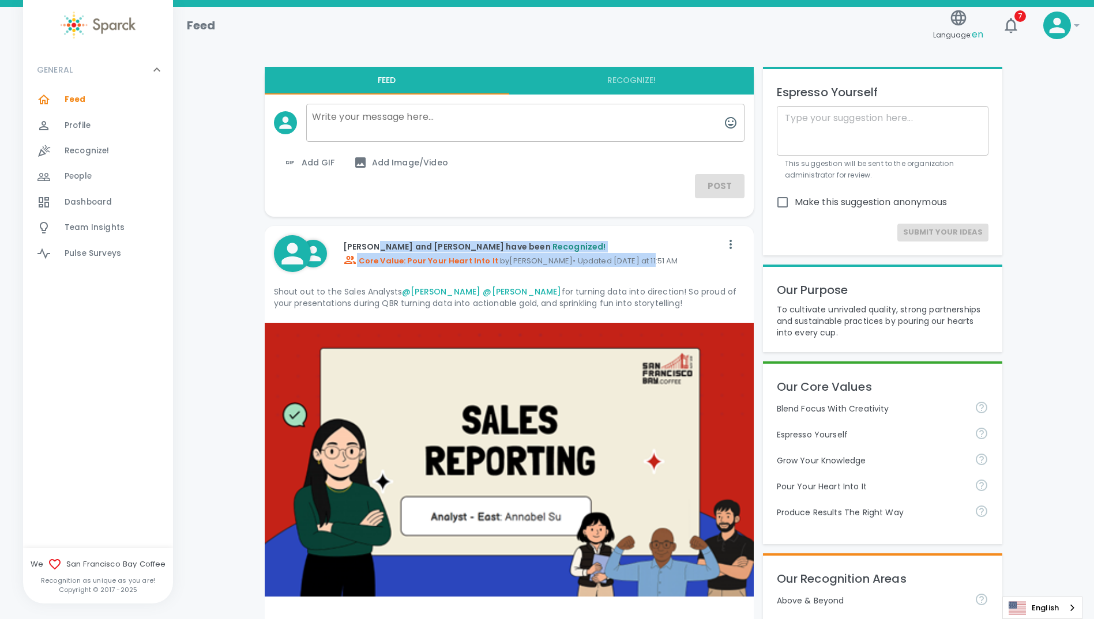 This screenshot has height=619, width=1094. I want to click on img: Sparck logo, so click(98, 25).